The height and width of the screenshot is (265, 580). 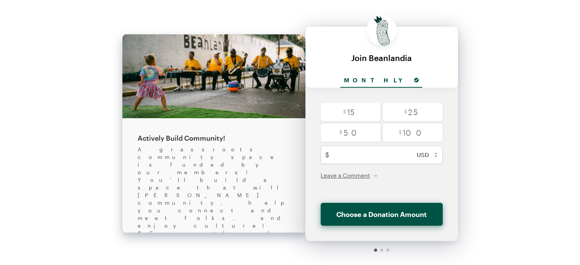 I want to click on span: Leave a Comment, so click(x=345, y=175).